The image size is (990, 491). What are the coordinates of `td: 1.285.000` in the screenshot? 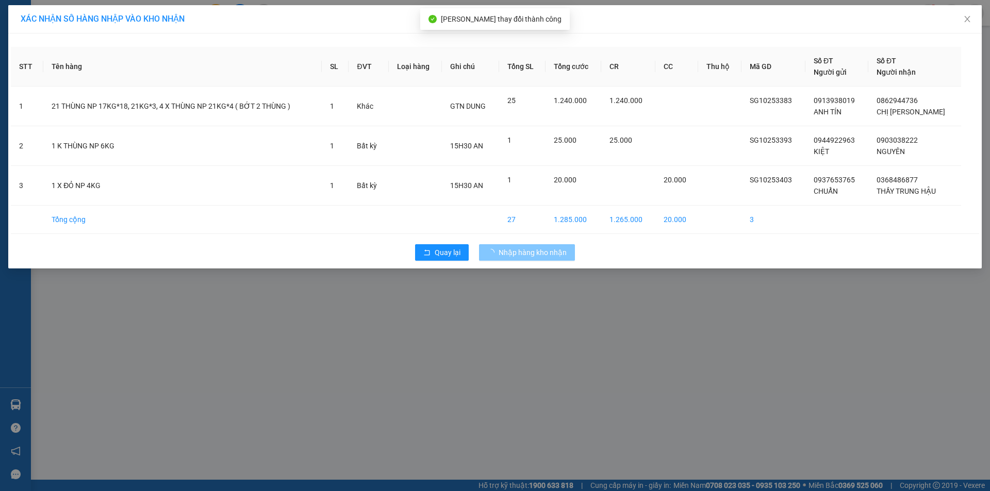 It's located at (573, 220).